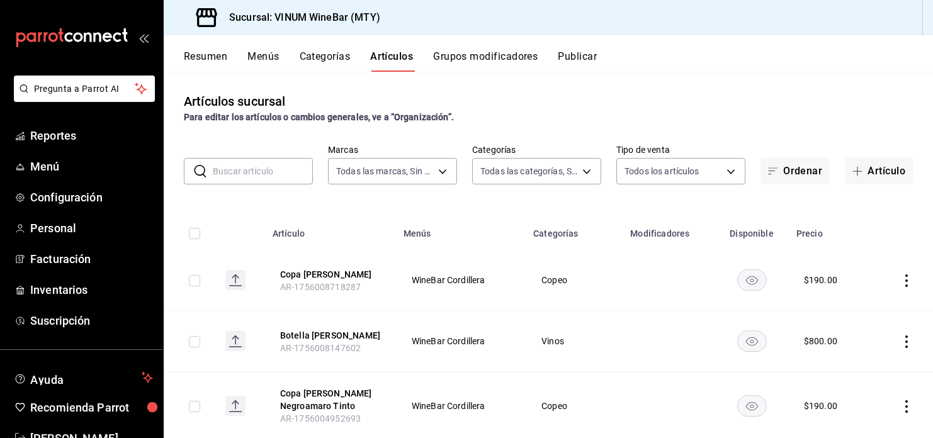 The image size is (933, 438). Describe the element at coordinates (558, 61) in the screenshot. I see `div: navigation tabs` at that location.